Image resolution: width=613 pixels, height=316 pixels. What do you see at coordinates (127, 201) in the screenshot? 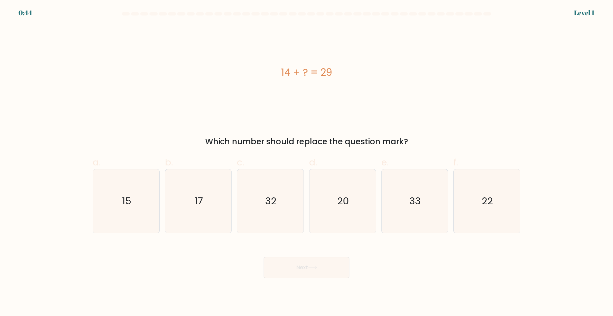
I see `text: 15` at bounding box center [127, 201].